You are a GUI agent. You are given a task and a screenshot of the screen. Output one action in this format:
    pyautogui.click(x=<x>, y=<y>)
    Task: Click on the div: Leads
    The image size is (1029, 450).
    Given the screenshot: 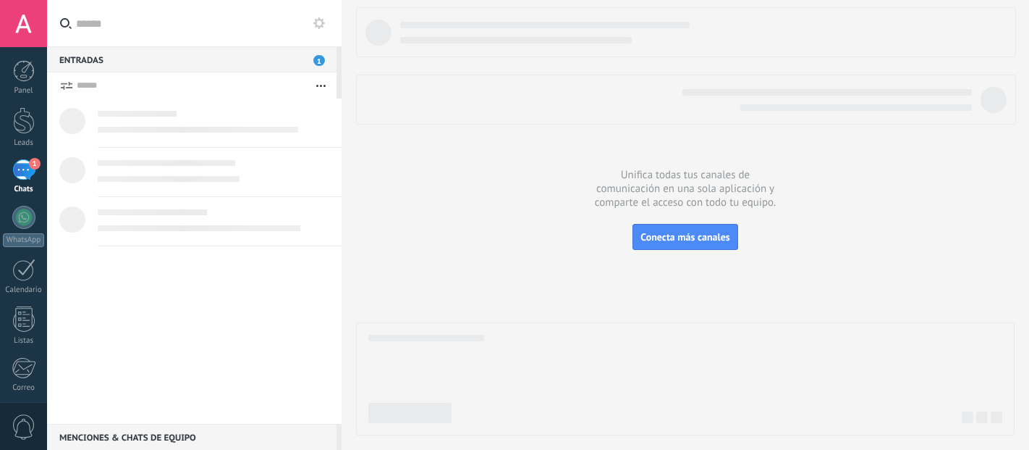 What is the action you would take?
    pyautogui.click(x=24, y=143)
    